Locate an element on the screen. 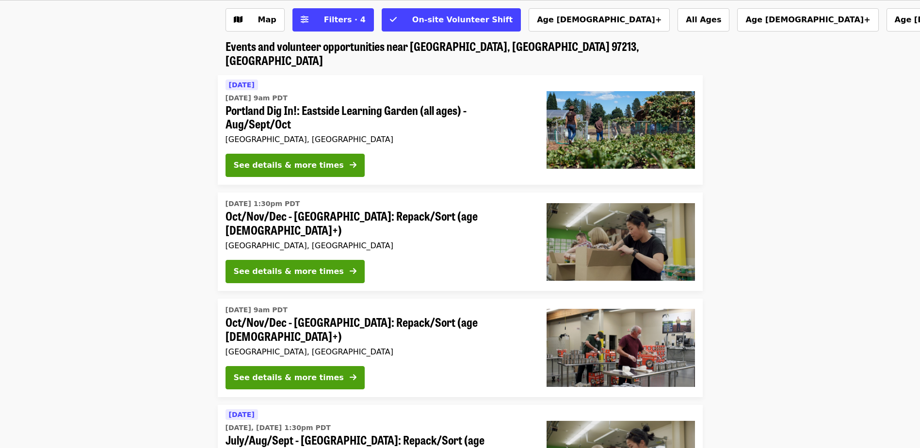 This screenshot has width=920, height=448. button: Filters (4 selected) is located at coordinates (333, 20).